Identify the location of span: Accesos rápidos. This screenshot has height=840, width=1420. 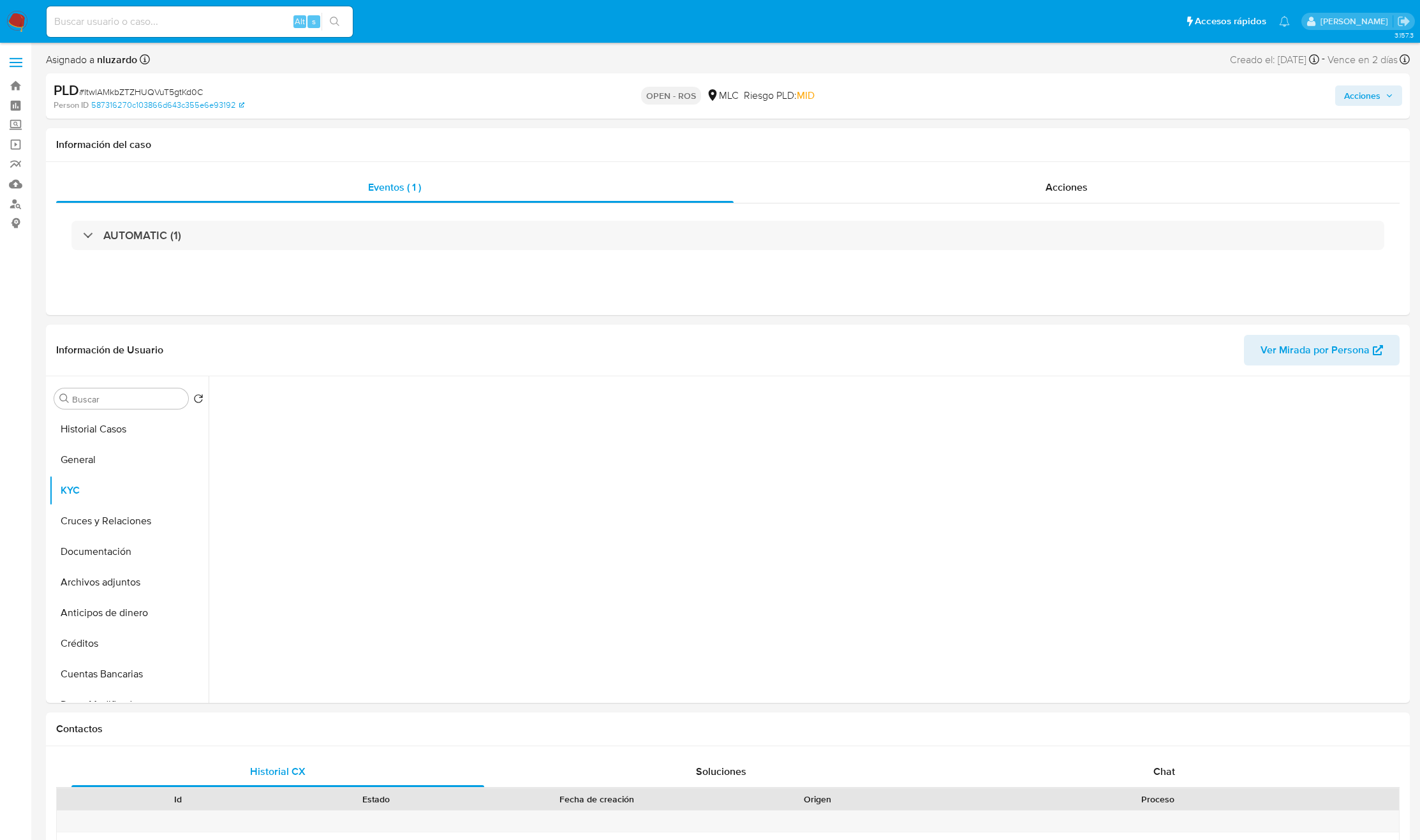
(1230, 21).